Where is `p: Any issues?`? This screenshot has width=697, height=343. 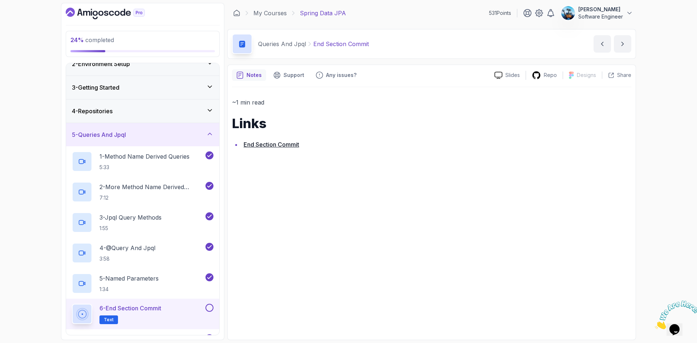
p: Any issues? is located at coordinates (341, 75).